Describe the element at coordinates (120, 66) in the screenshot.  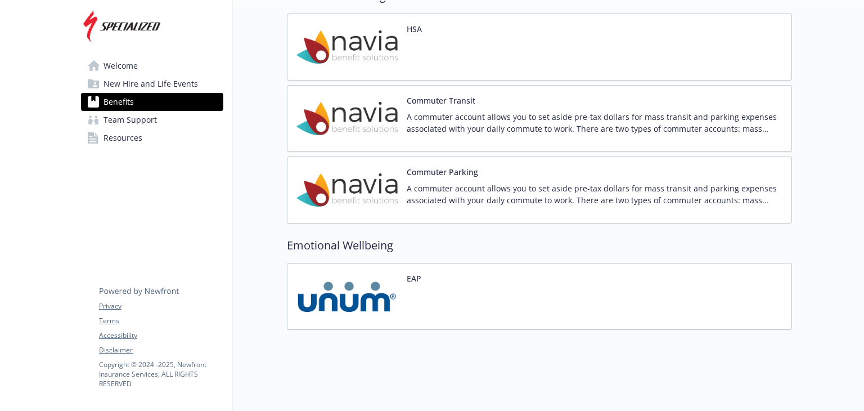
I see `span: Welcome` at that location.